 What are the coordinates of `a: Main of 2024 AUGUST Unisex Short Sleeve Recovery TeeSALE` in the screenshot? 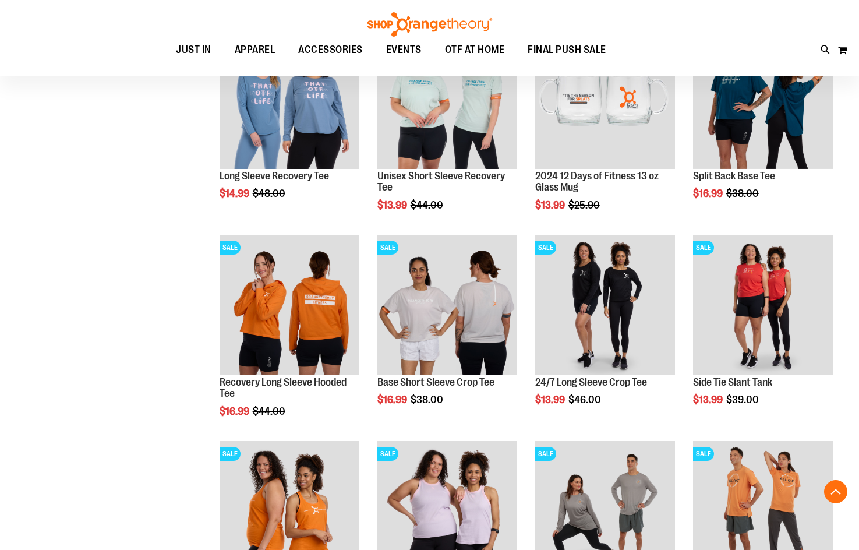 It's located at (447, 99).